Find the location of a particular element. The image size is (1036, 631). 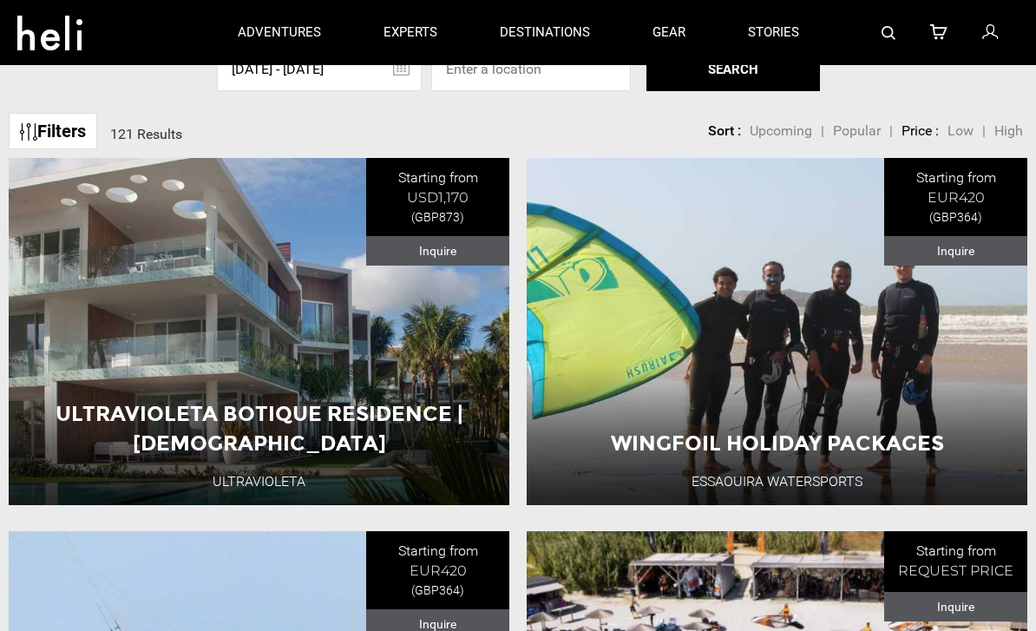

p: adventures is located at coordinates (279, 32).